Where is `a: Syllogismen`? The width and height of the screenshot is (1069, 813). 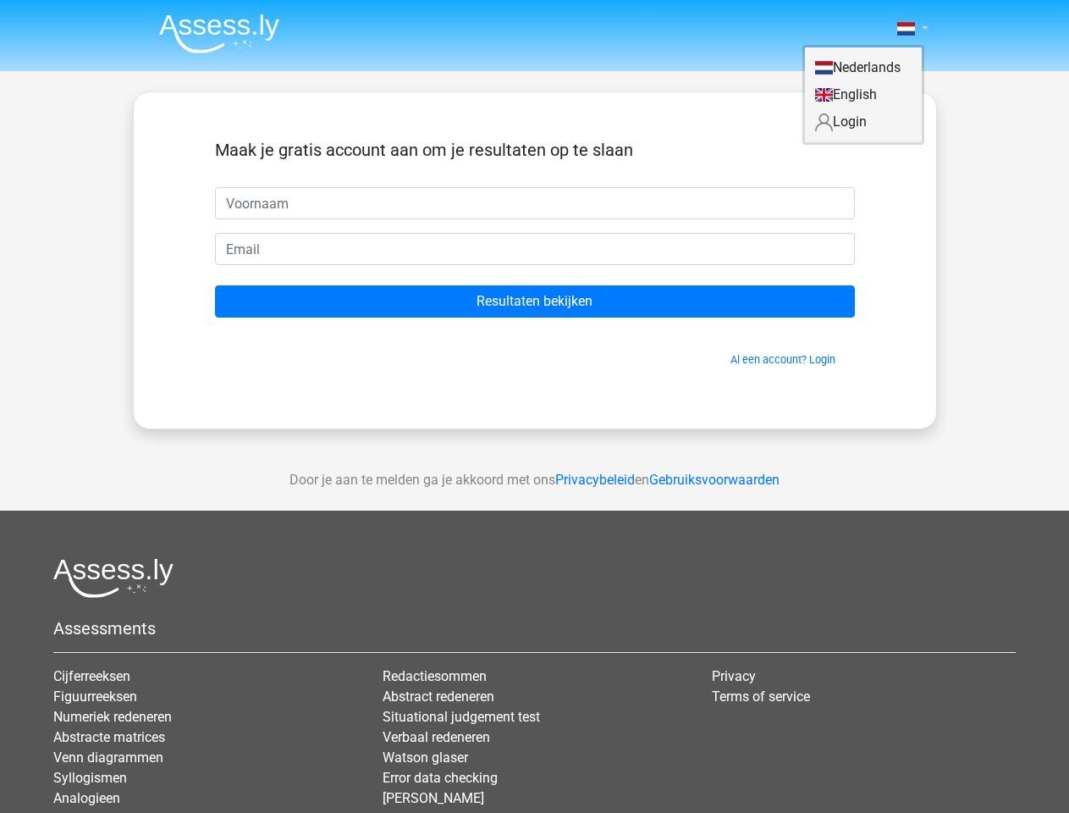
a: Syllogismen is located at coordinates (90, 777).